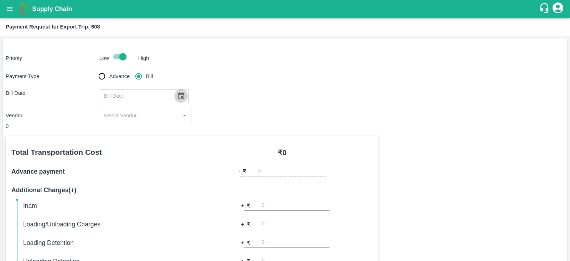 Image resolution: width=570 pixels, height=261 pixels. What do you see at coordinates (111, 224) in the screenshot?
I see `h6: Loading/Unloading Charges` at bounding box center [111, 224].